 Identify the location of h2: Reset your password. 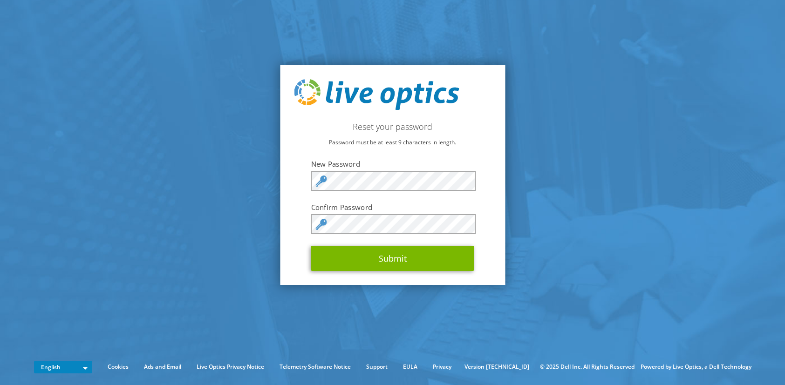
(392, 127).